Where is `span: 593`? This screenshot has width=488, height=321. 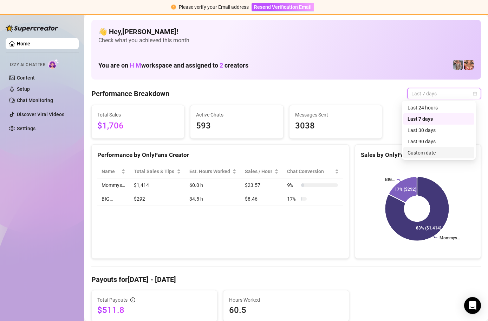
span: 593 is located at coordinates (237, 126).